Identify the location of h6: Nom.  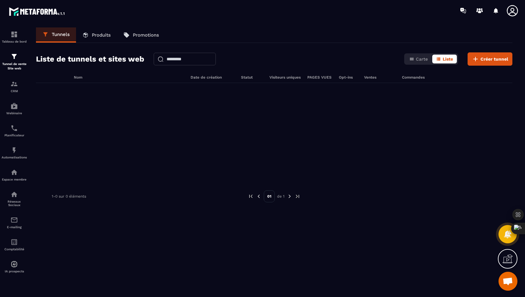
(129, 77).